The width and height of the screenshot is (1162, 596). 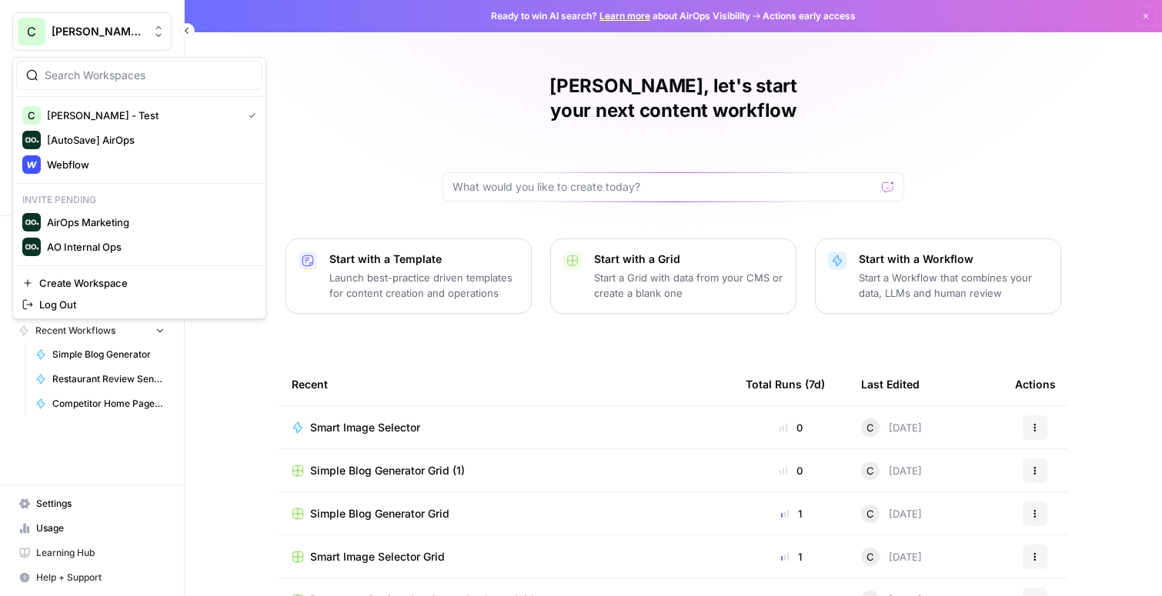 I want to click on a: Simple Blog Generator Grid (1), so click(x=506, y=471).